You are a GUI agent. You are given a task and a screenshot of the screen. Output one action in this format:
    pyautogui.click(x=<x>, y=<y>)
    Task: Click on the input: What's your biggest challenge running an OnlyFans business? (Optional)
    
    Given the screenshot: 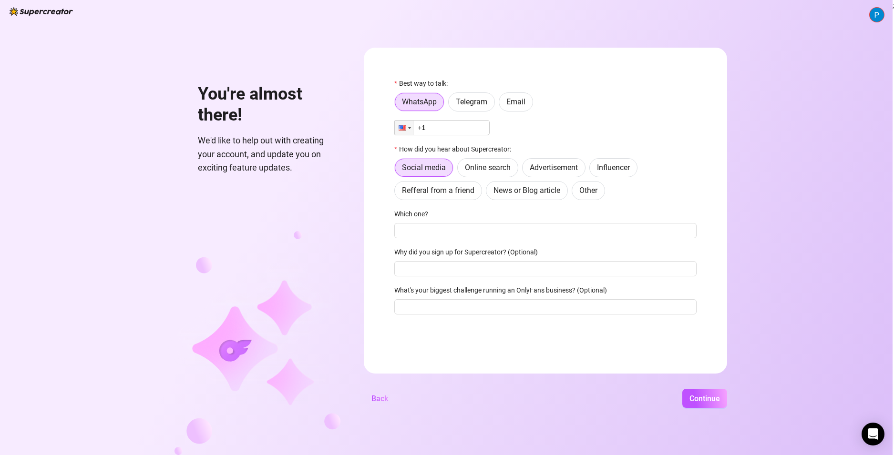 What is the action you would take?
    pyautogui.click(x=545, y=307)
    